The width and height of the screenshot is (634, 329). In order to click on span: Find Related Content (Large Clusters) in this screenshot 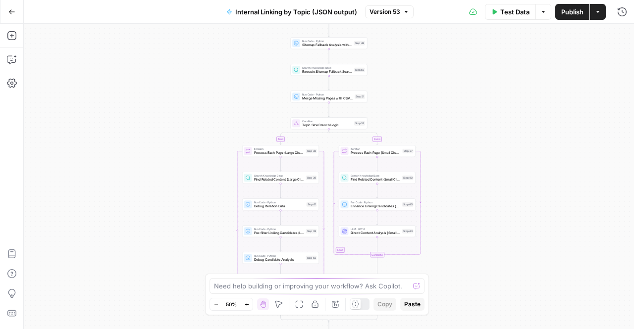, I will do `click(279, 180)`.